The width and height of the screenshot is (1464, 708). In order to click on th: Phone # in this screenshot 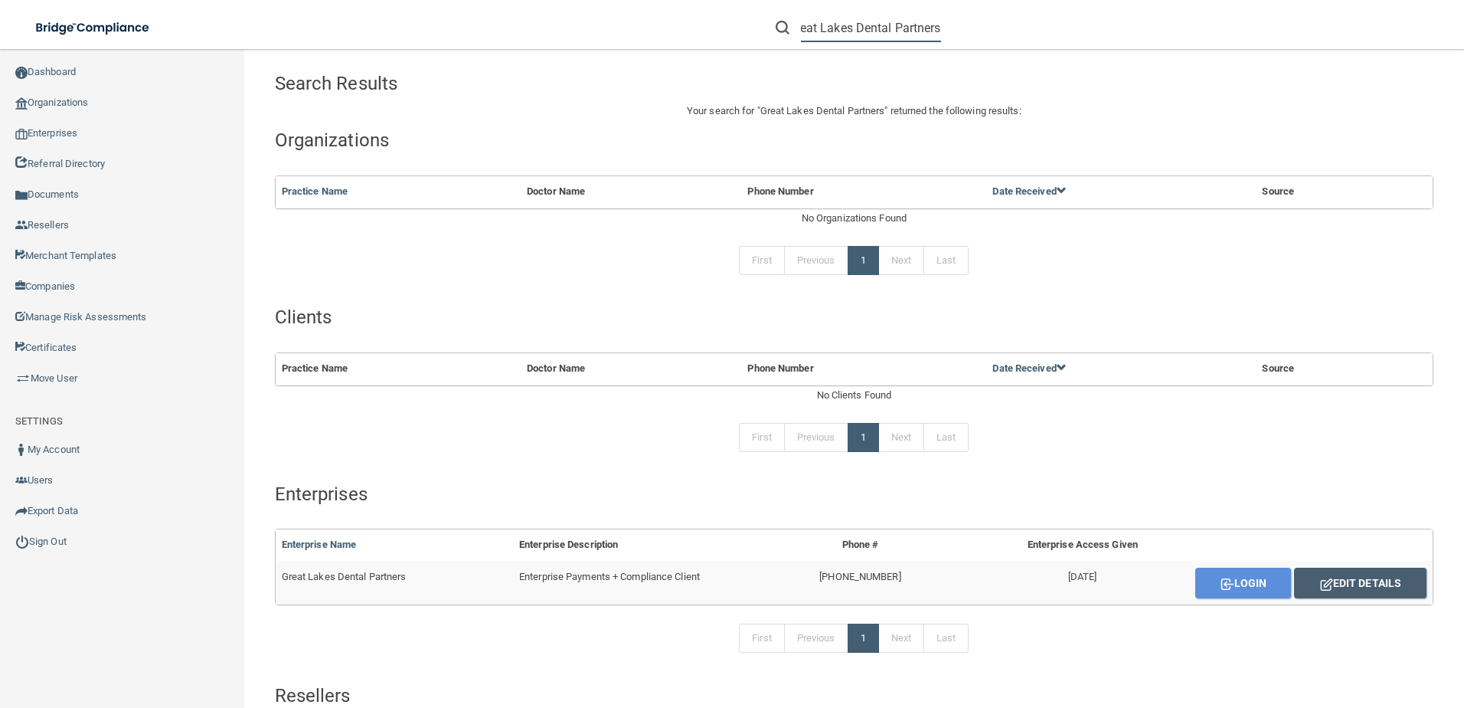, I will do `click(860, 545)`.